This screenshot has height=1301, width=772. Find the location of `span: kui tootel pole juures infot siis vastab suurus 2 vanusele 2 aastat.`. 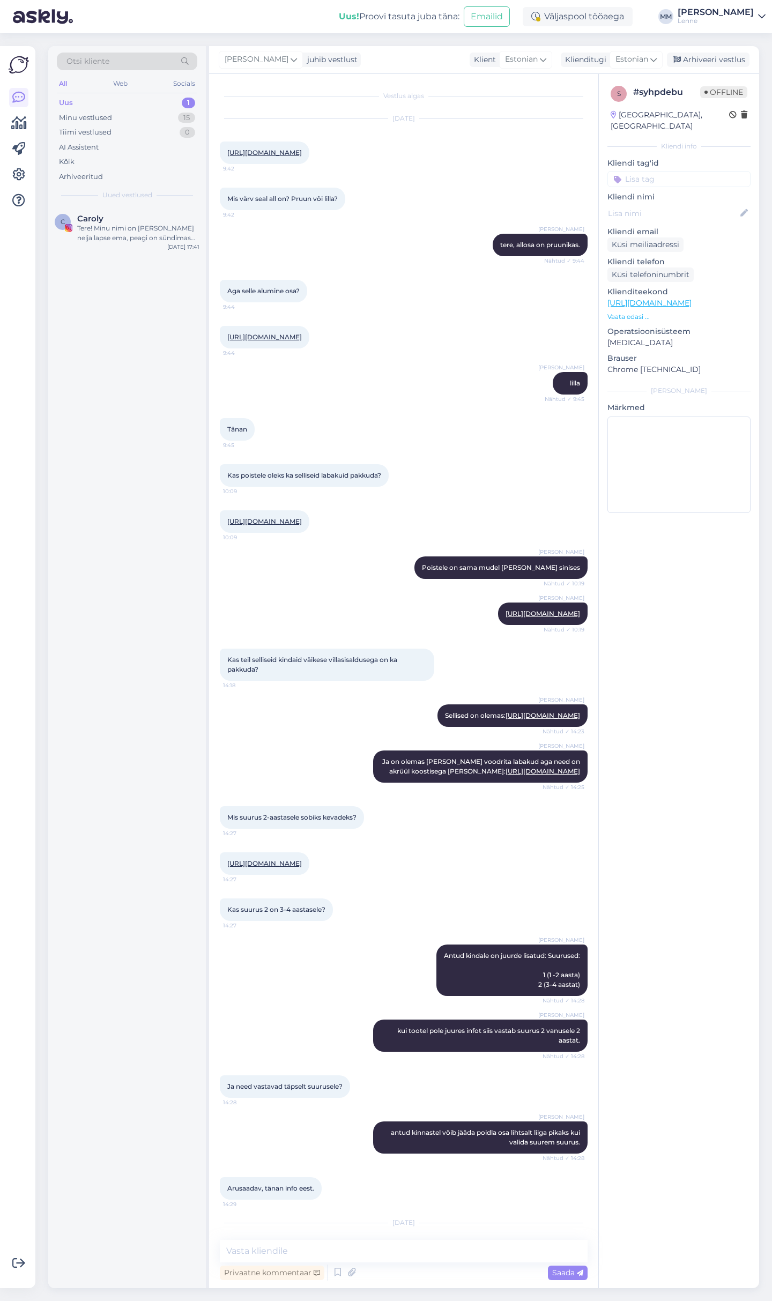

span: kui tootel pole juures infot siis vastab suurus 2 vanusele 2 aastat. is located at coordinates (489, 1035).